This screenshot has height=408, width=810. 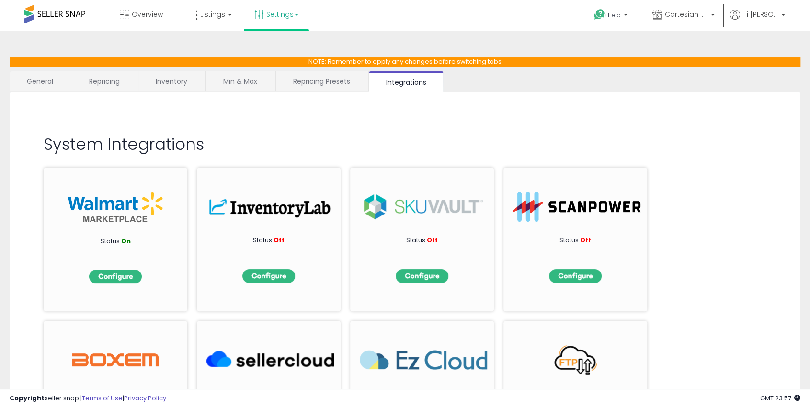 I want to click on i: Get Help, so click(x=600, y=14).